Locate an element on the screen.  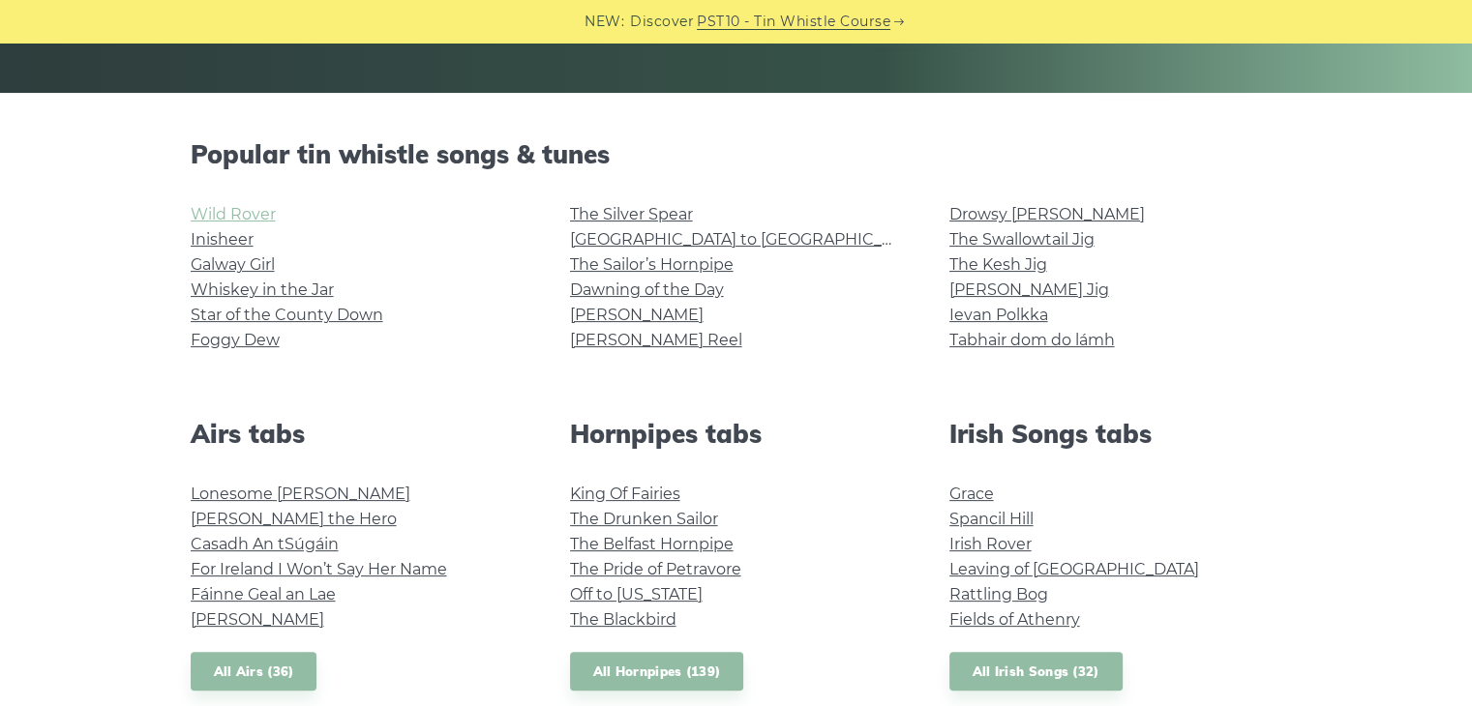
a: Foggy Dew is located at coordinates (235, 340).